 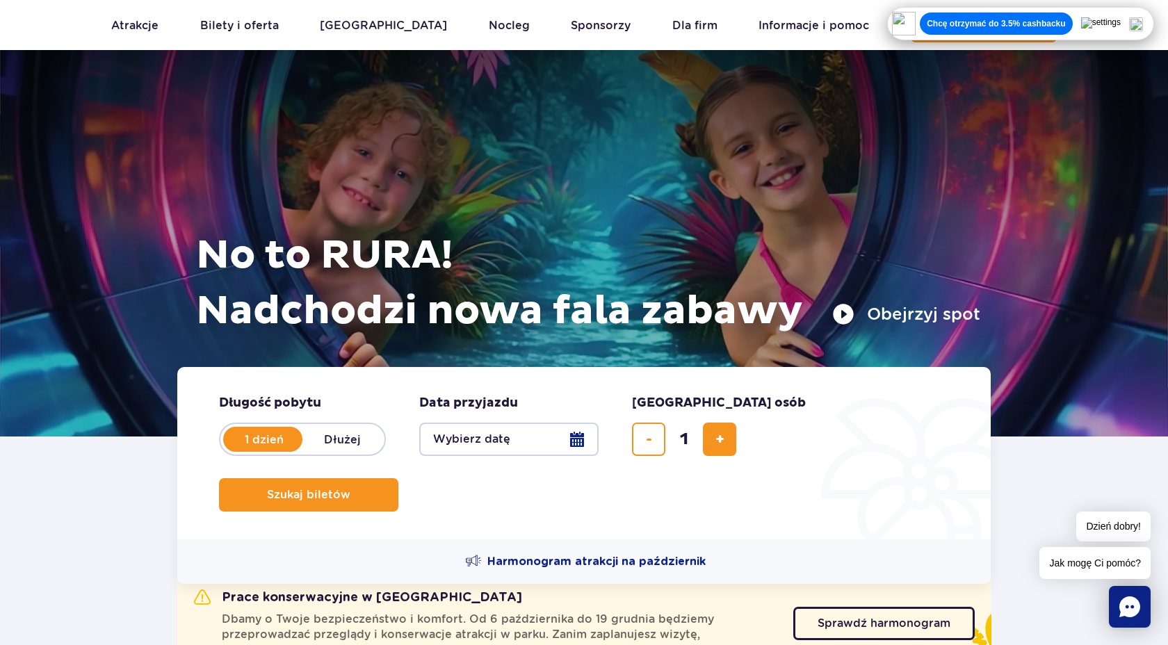 I want to click on span: Jak mogę Ci pomóc?, so click(x=1095, y=563).